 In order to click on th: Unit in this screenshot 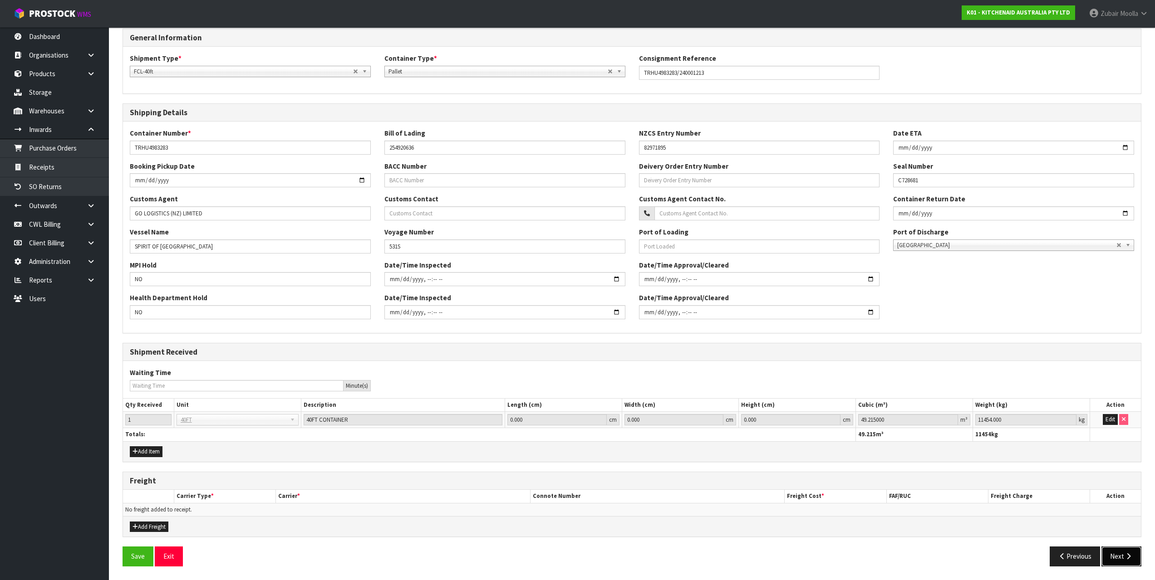, I will do `click(237, 405)`.